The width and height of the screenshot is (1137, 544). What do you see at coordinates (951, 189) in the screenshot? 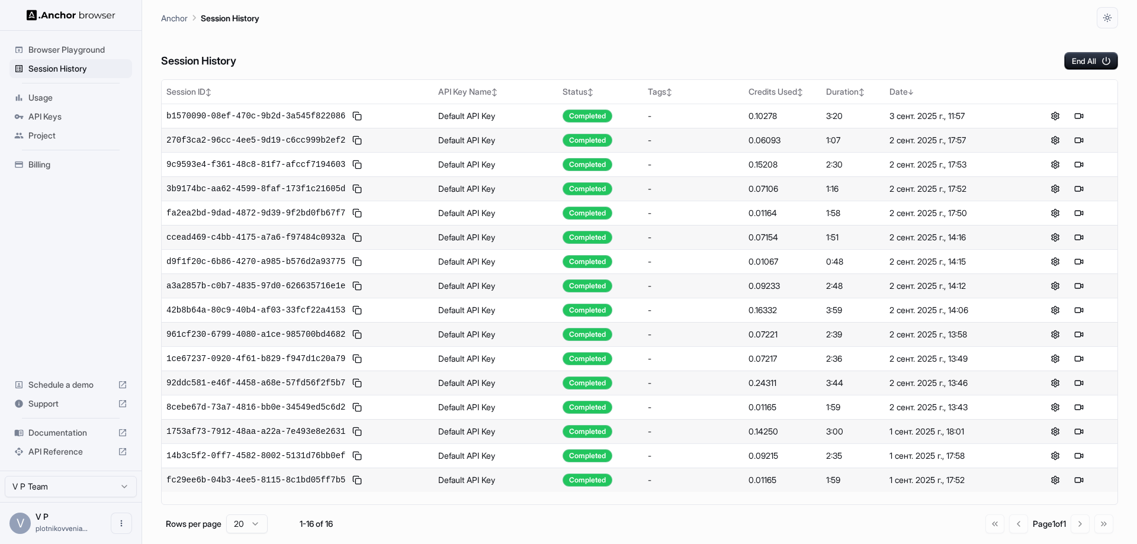
I see `div: 2 сент. 2025 г., 17:52` at bounding box center [951, 189].